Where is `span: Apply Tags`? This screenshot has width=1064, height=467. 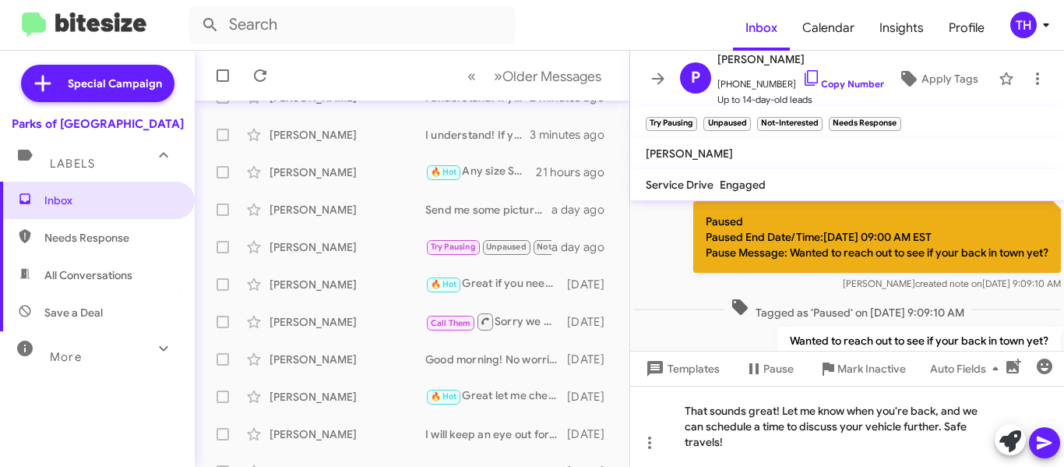 span: Apply Tags is located at coordinates (950, 79).